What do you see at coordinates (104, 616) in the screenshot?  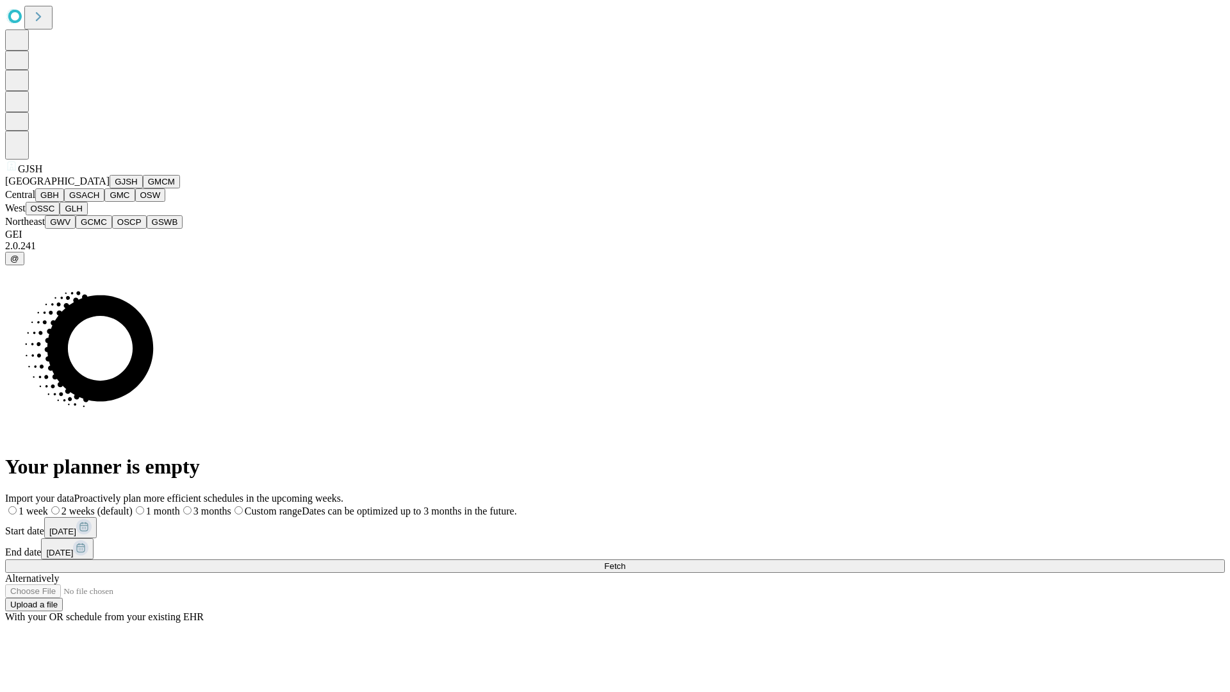 I see `span: With your OR schedule from your existing EHR` at bounding box center [104, 616].